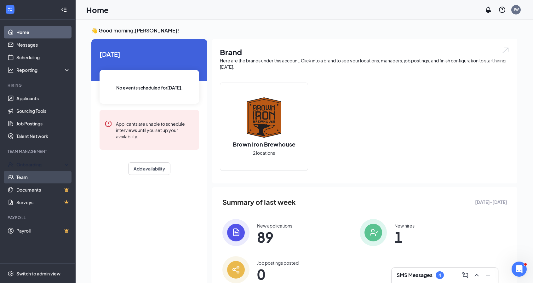  I want to click on div: Hiring, so click(38, 85).